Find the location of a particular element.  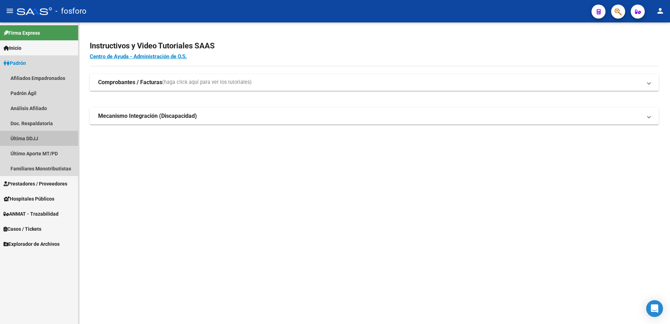

span: Hospitales Públicos is located at coordinates (29, 199).